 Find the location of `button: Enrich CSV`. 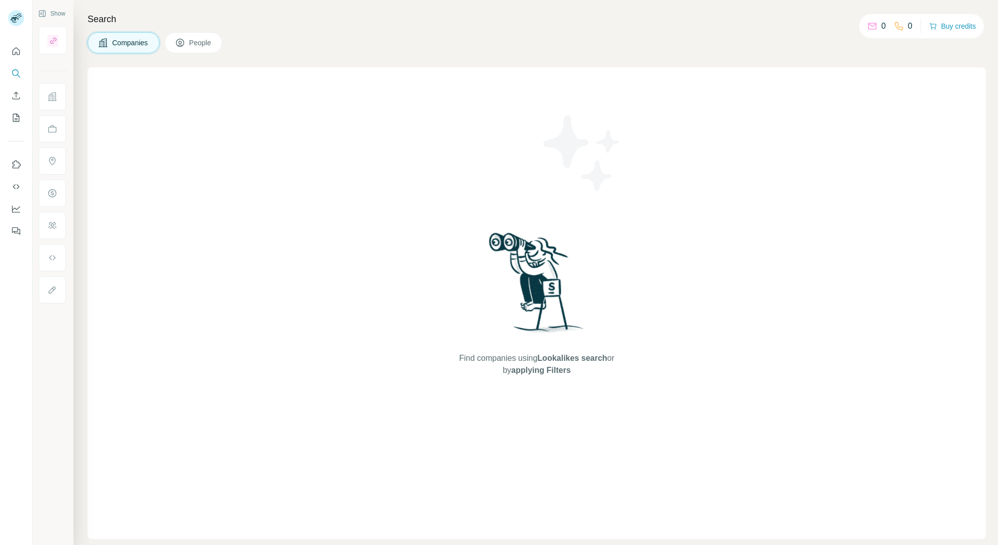

button: Enrich CSV is located at coordinates (16, 96).